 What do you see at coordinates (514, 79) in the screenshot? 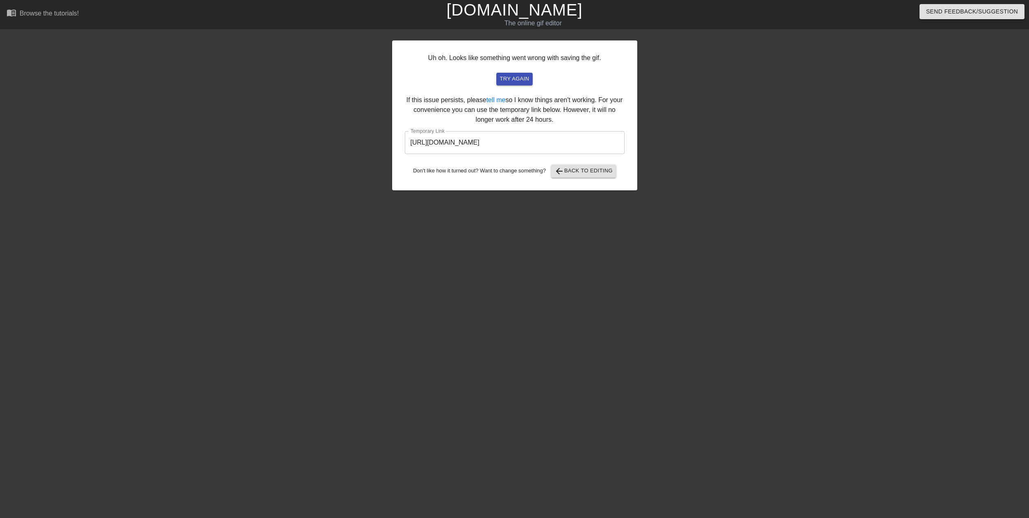
I see `button: try again` at bounding box center [514, 79].